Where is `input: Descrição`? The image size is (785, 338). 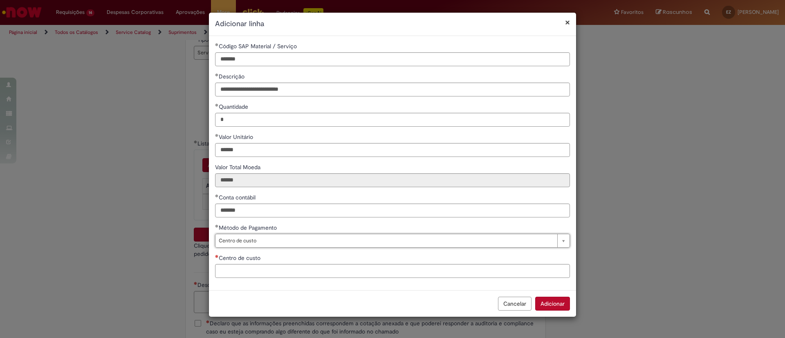 input: Descrição is located at coordinates (393, 90).